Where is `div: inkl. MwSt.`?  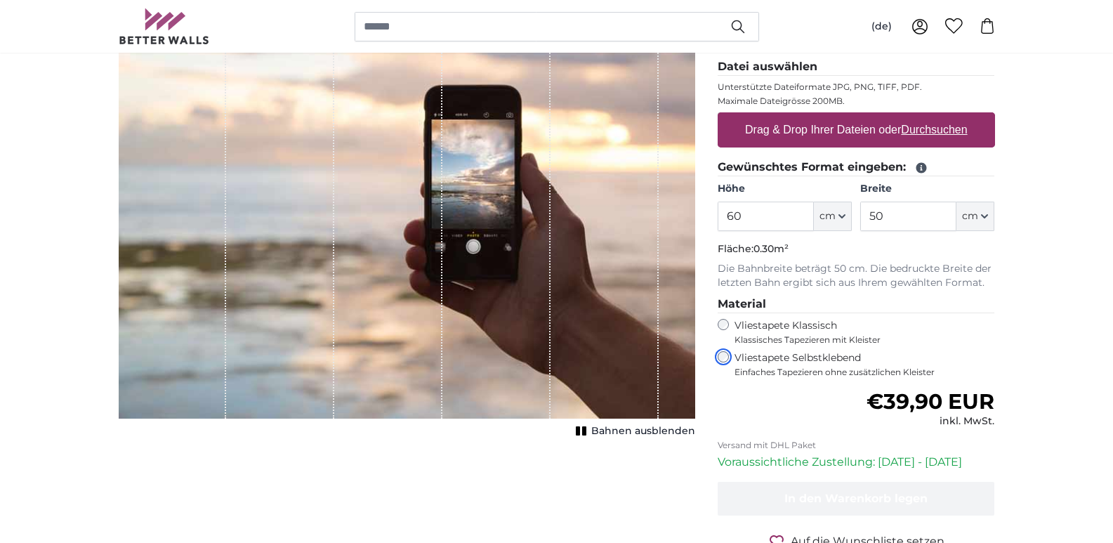
div: inkl. MwSt. is located at coordinates (931, 421).